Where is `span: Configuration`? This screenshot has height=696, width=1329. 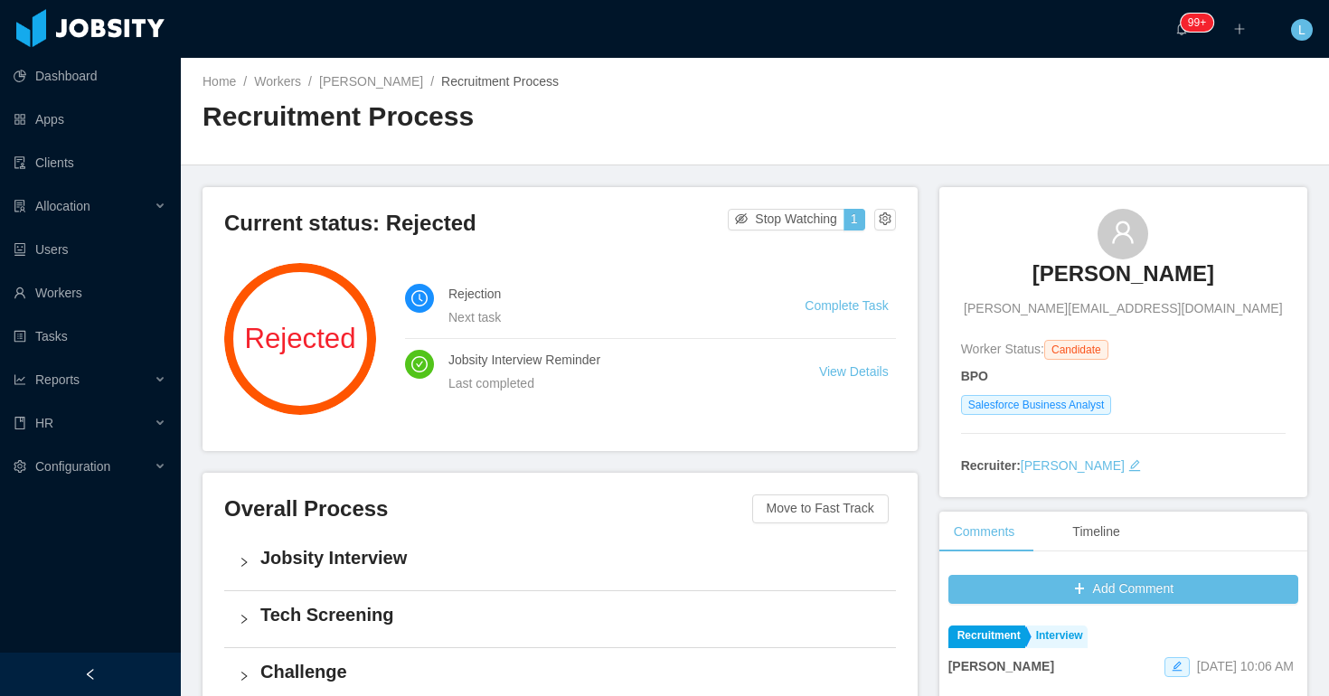
span: Configuration is located at coordinates (72, 466).